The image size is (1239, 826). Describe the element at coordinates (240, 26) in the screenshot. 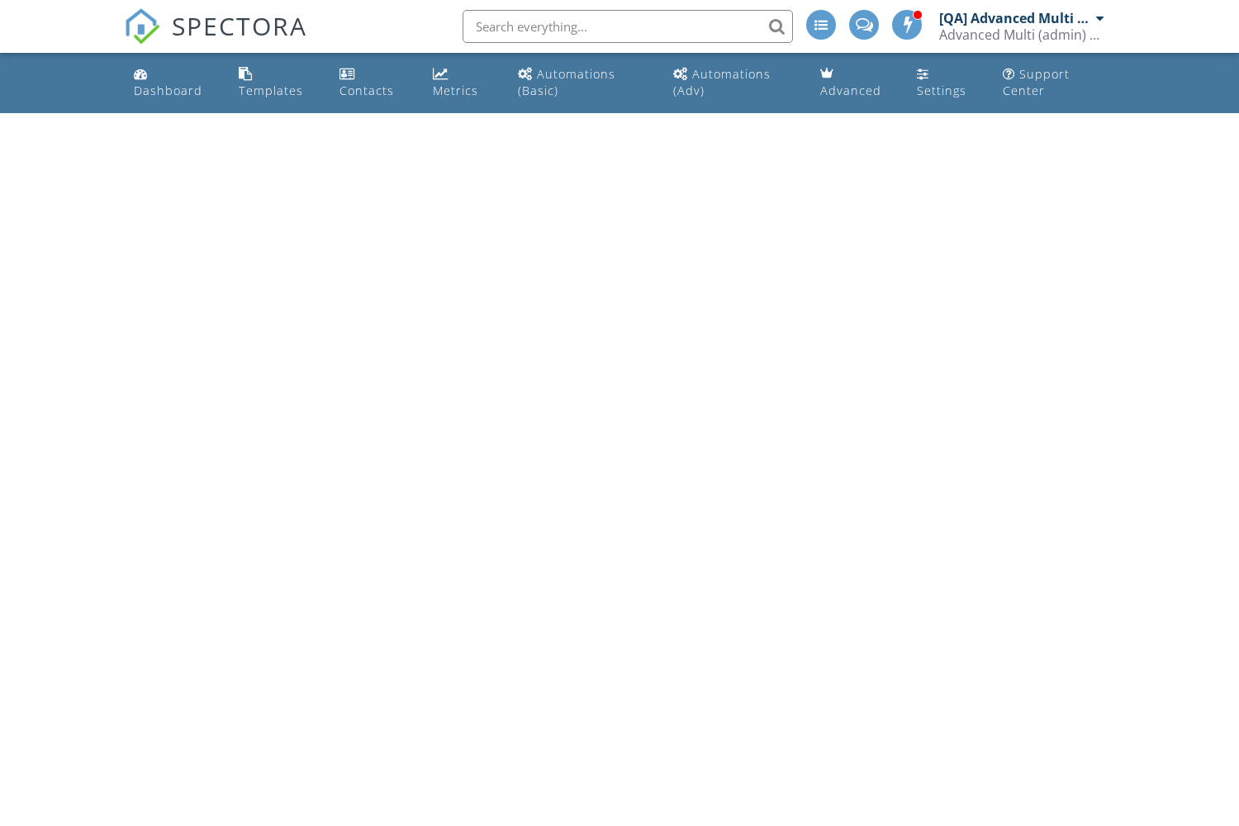

I see `span: SPECTORA` at that location.